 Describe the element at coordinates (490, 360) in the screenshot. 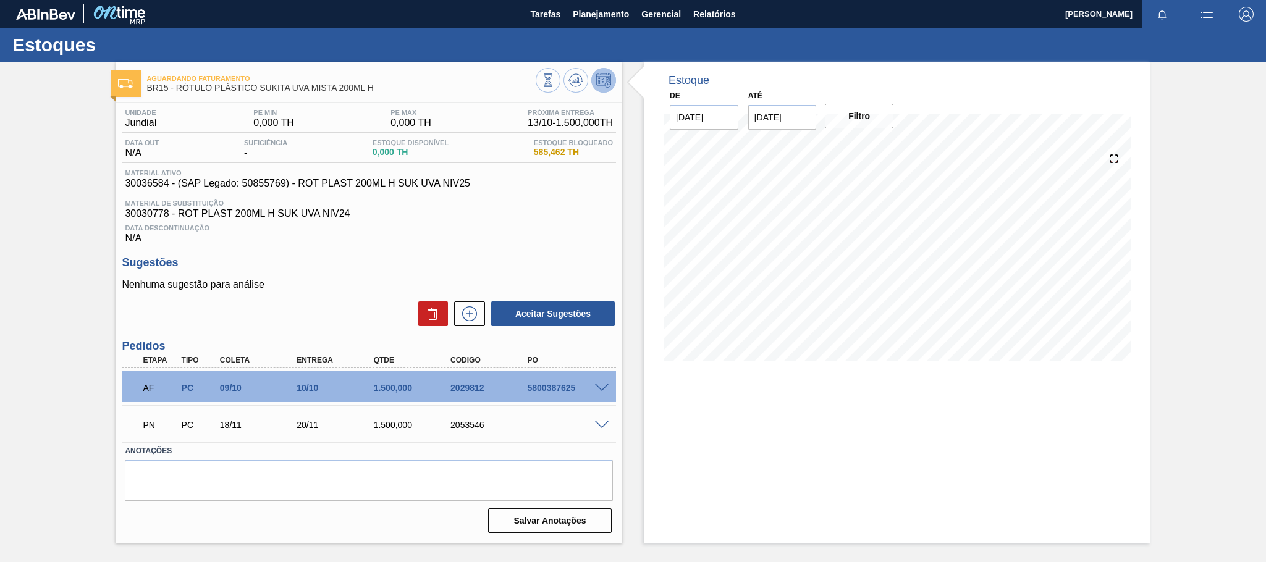

I see `div: Código` at that location.